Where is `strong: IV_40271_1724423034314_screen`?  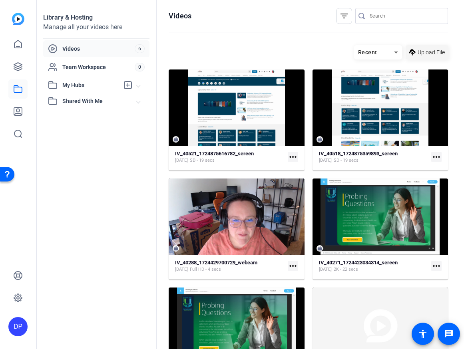
strong: IV_40271_1724423034314_screen is located at coordinates (358, 263).